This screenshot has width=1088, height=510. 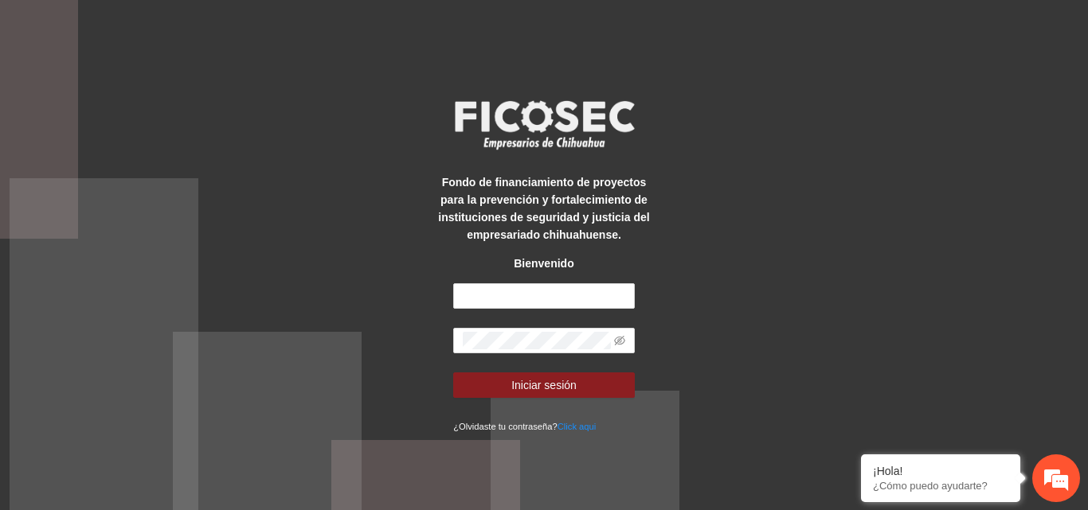 What do you see at coordinates (940, 471) in the screenshot?
I see `div: ¡Hola!` at bounding box center [940, 471].